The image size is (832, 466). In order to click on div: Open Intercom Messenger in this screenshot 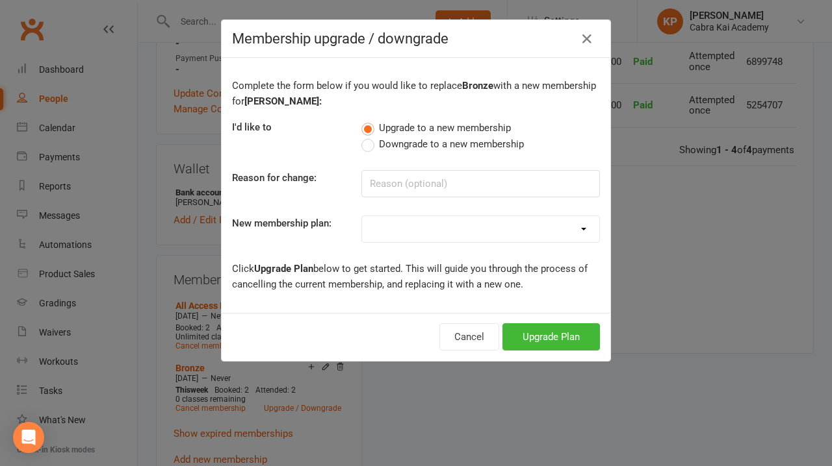, I will do `click(29, 438)`.